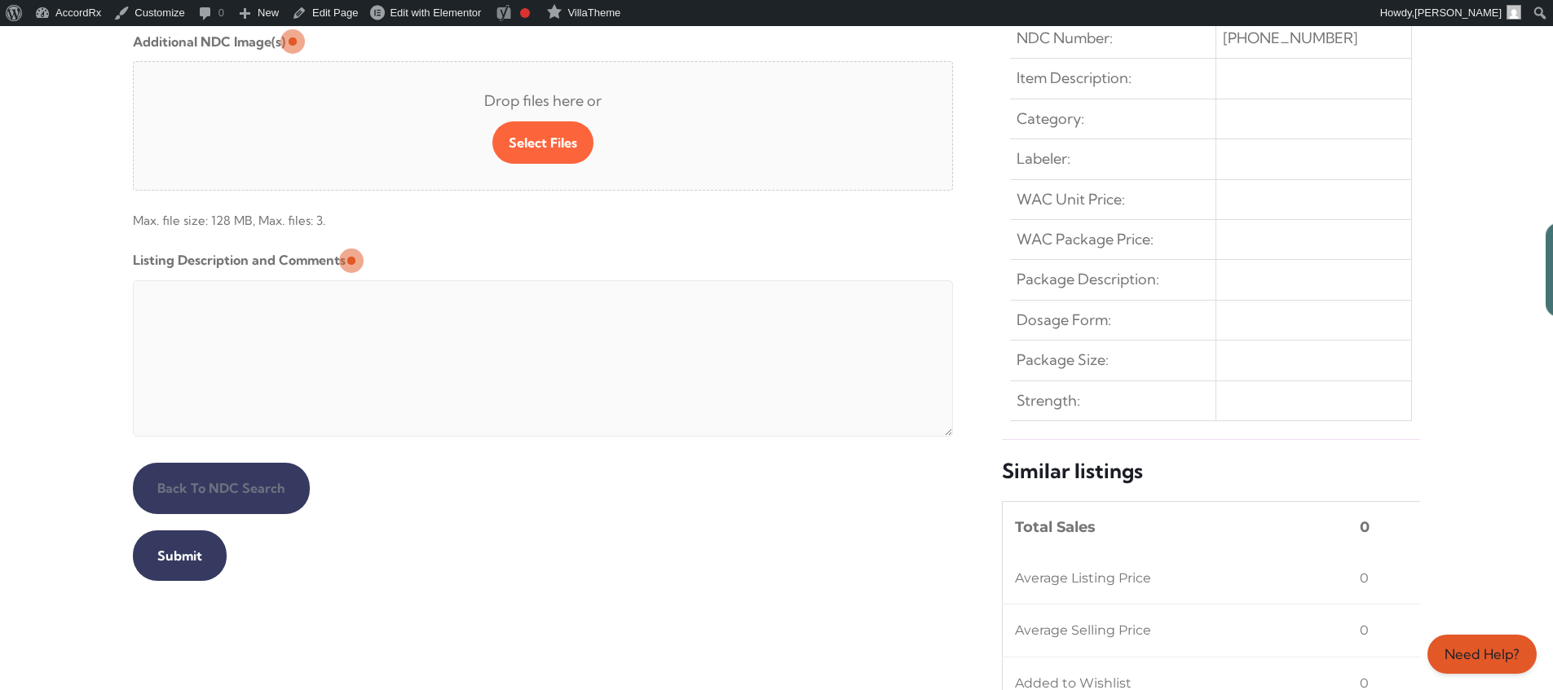 The image size is (1553, 690). Describe the element at coordinates (1074, 78) in the screenshot. I see `span: Item Description:` at that location.